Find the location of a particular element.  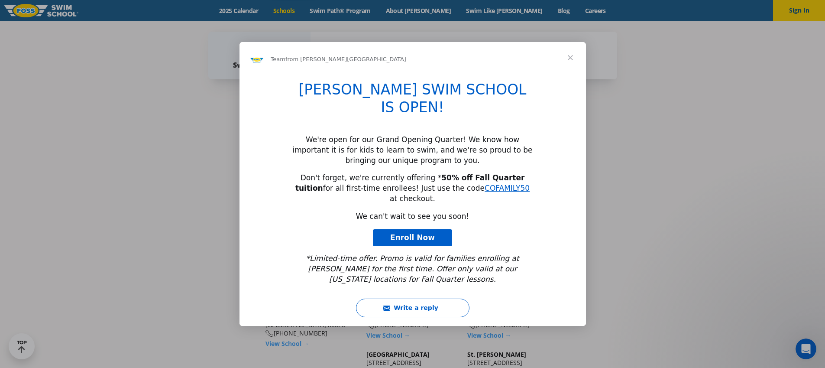

div: Don't forget, we're currently offering * for all first-time enrollees! Just use the code at check... is located at coordinates (413, 188).